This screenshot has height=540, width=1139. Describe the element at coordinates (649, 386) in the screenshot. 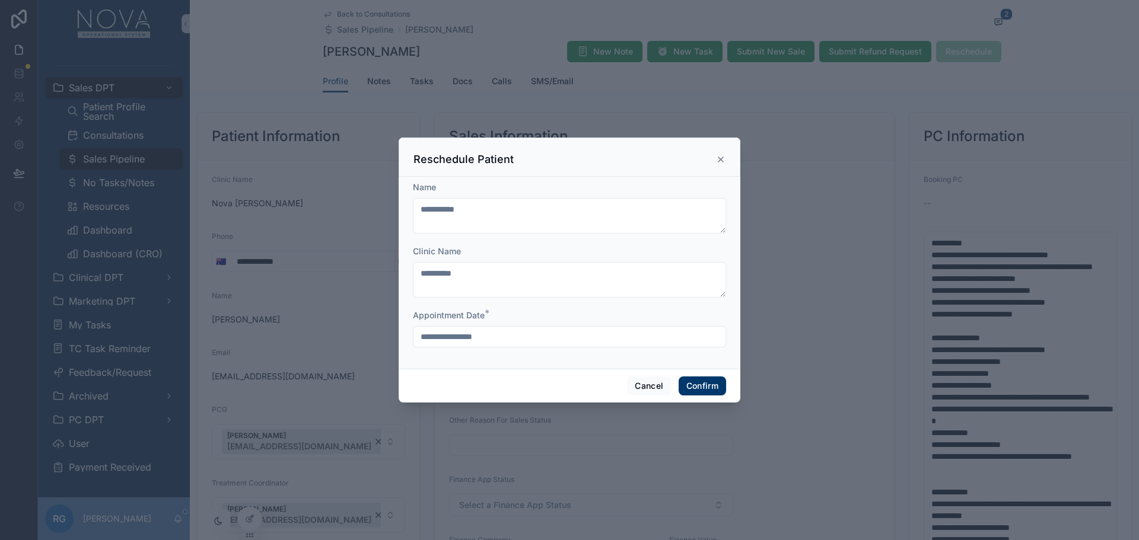

I see `button: Cancel` at that location.